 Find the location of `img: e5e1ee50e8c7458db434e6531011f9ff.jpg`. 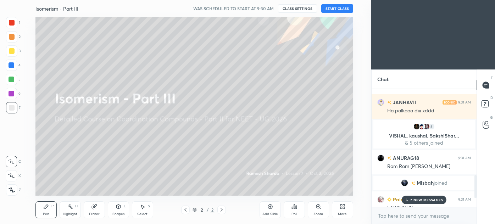

img: e5e1ee50e8c7458db434e6531011f9ff.jpg is located at coordinates (381, 158).